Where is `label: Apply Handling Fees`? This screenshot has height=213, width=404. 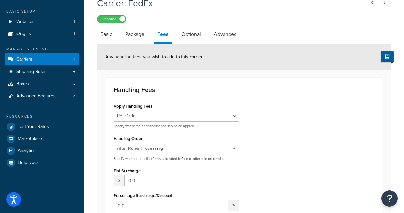
label: Apply Handling Fees is located at coordinates (133, 106).